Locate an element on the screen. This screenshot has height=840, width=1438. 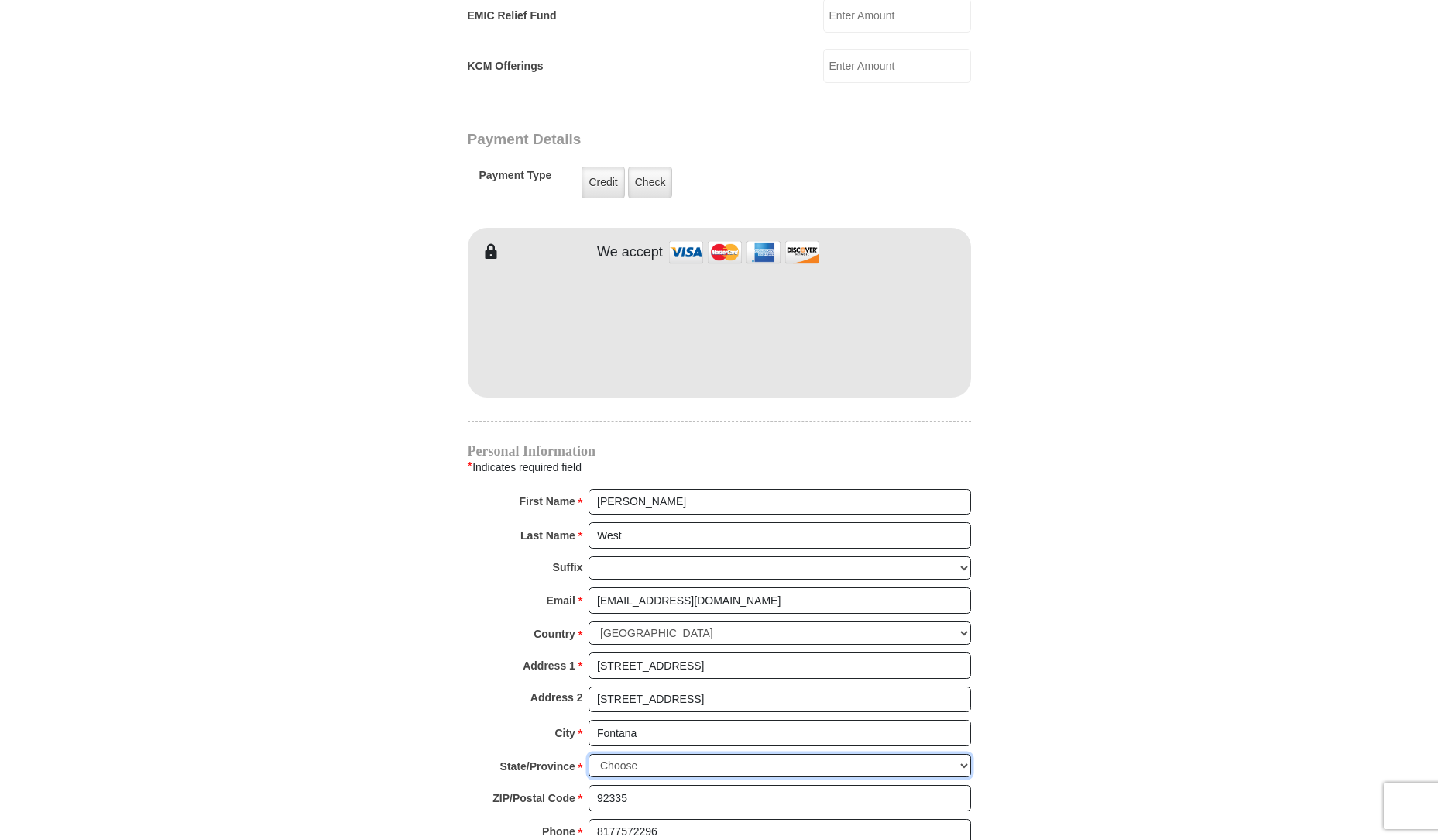
h3: Payment Details is located at coordinates (665, 140).